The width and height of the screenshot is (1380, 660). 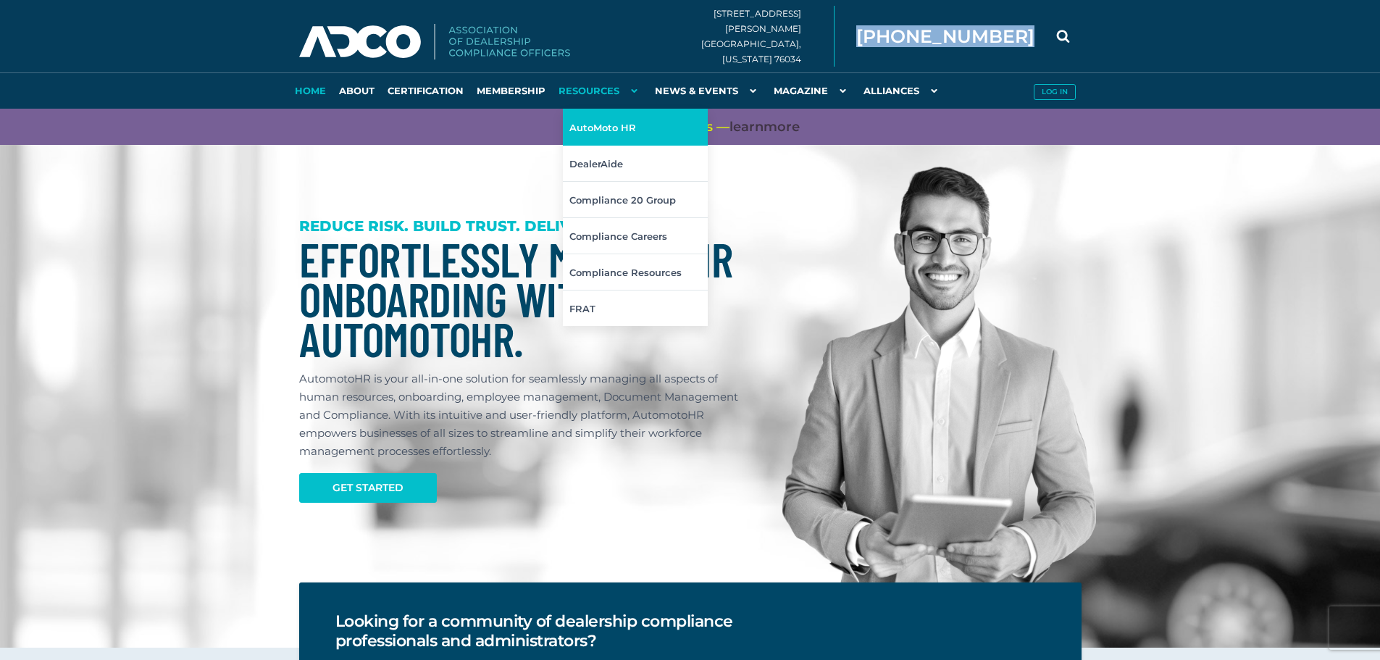 What do you see at coordinates (511, 91) in the screenshot?
I see `a: Membership` at bounding box center [511, 91].